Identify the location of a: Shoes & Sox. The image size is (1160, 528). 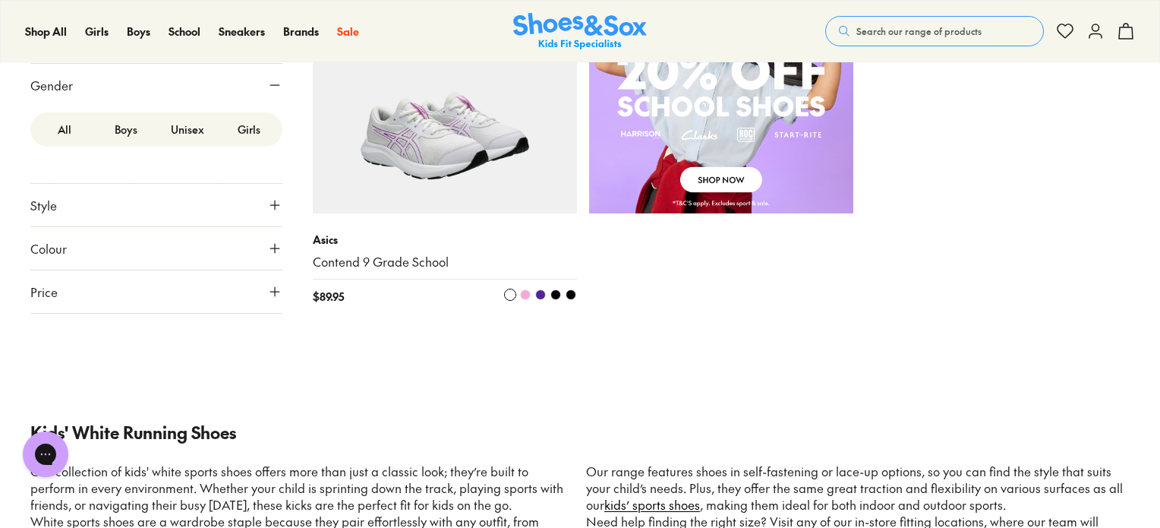
(580, 31).